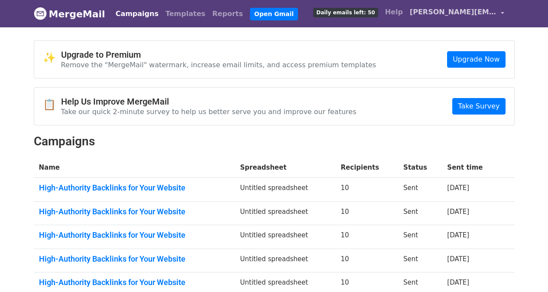 This screenshot has width=548, height=292. Describe the element at coordinates (346, 13) in the screenshot. I see `span: Daily emails left: 50` at that location.